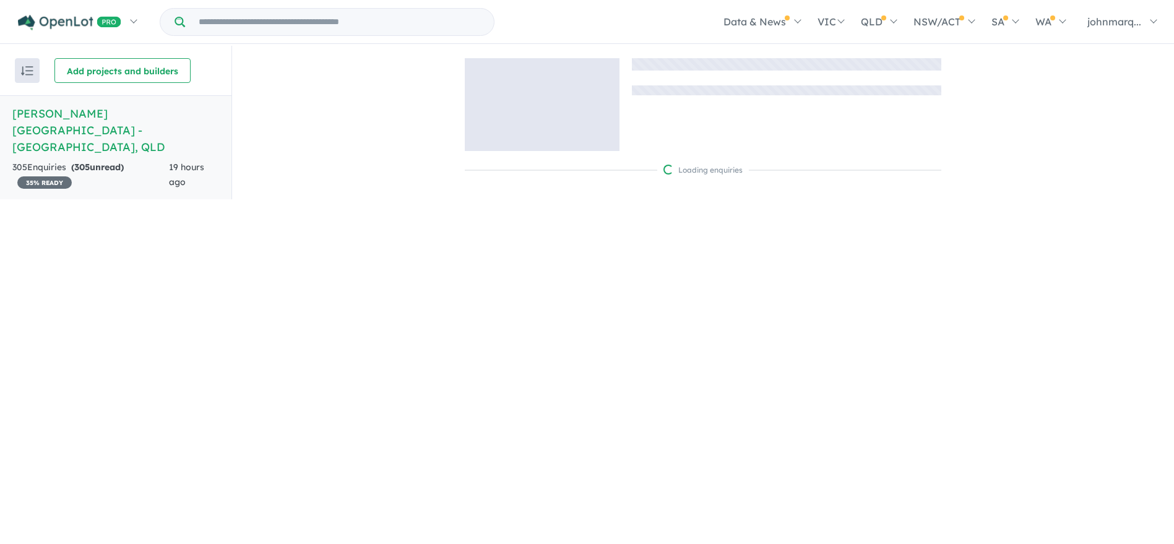  What do you see at coordinates (186, 175) in the screenshot?
I see `span: 19 hours ago` at bounding box center [186, 175].